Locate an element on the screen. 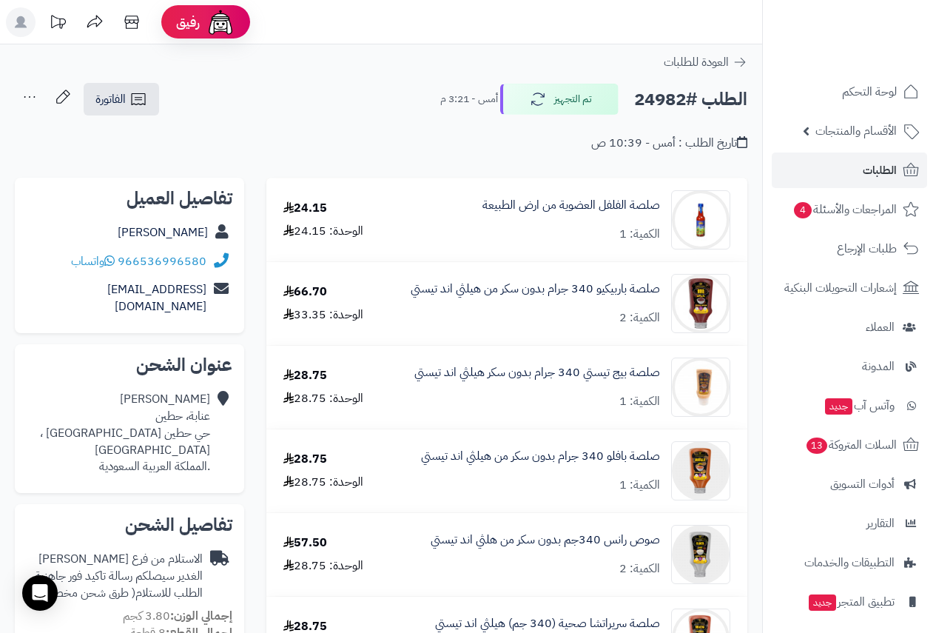 The height and width of the screenshot is (633, 936). a: العملاء is located at coordinates (850, 327).